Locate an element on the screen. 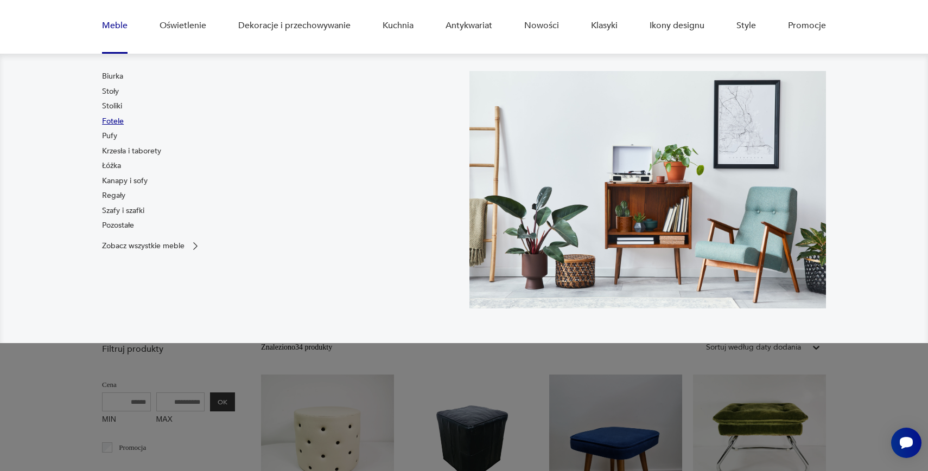 Image resolution: width=928 pixels, height=471 pixels. a: Łóżka is located at coordinates (111, 166).